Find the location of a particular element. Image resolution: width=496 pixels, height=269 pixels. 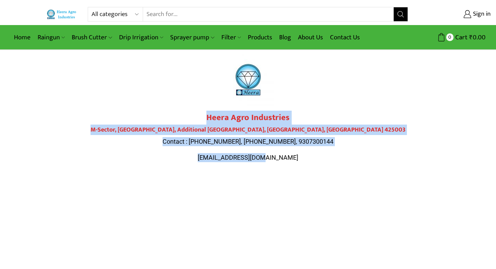

a: Brush Cutter is located at coordinates (91, 37).